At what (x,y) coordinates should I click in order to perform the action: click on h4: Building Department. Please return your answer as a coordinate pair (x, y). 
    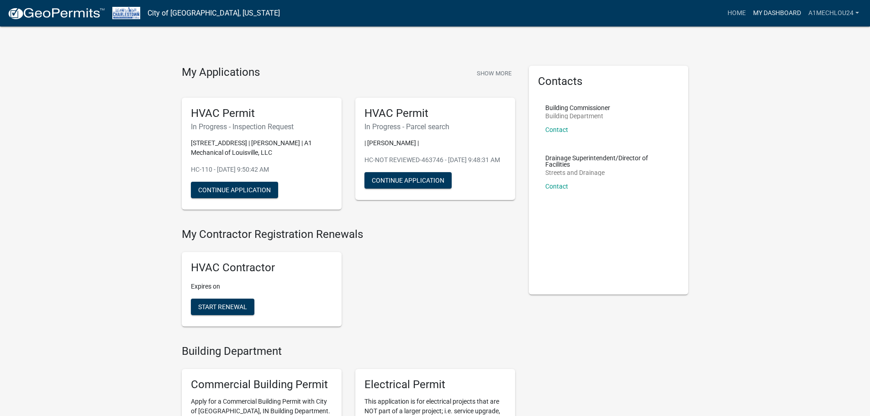
    Looking at the image, I should click on (348, 351).